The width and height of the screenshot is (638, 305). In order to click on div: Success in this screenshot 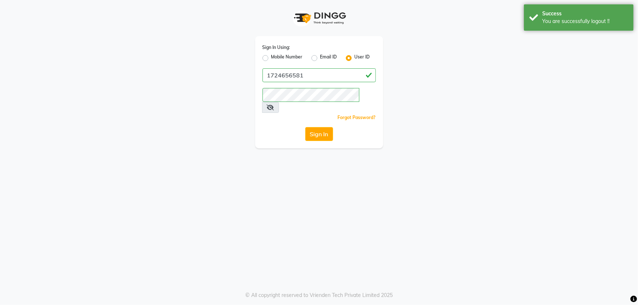, I will do `click(585, 14)`.